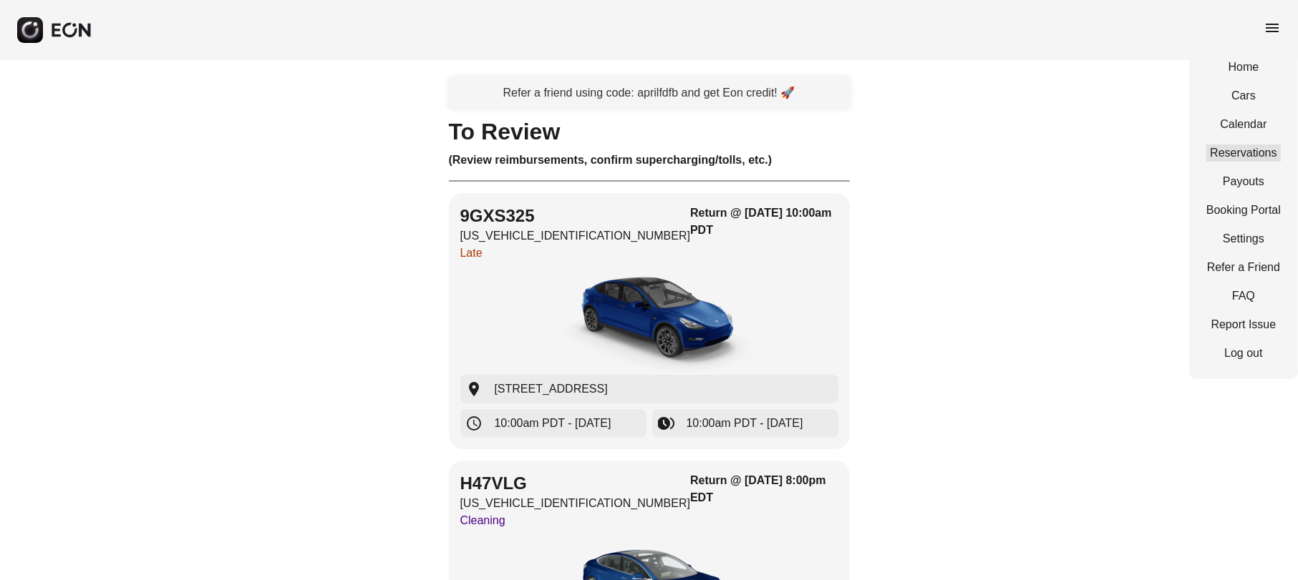 The image size is (1298, 580). What do you see at coordinates (1272, 28) in the screenshot?
I see `span: menu` at bounding box center [1272, 28].